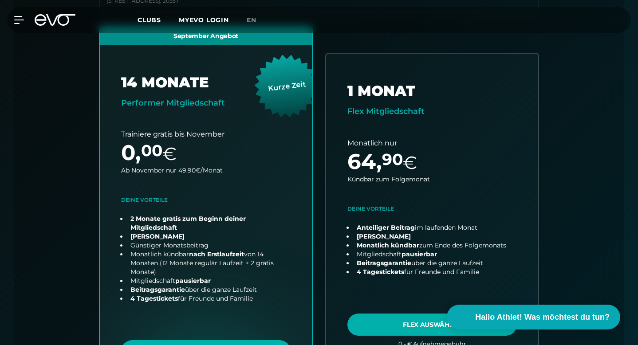 The image size is (638, 345). I want to click on a: MYEVO LOGIN, so click(204, 20).